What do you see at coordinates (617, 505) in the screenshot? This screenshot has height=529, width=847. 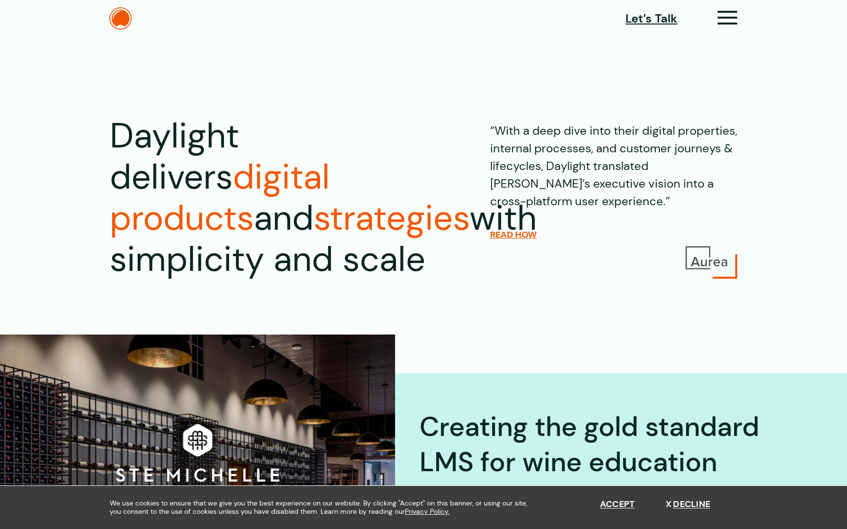 I see `button: Accept` at bounding box center [617, 505].